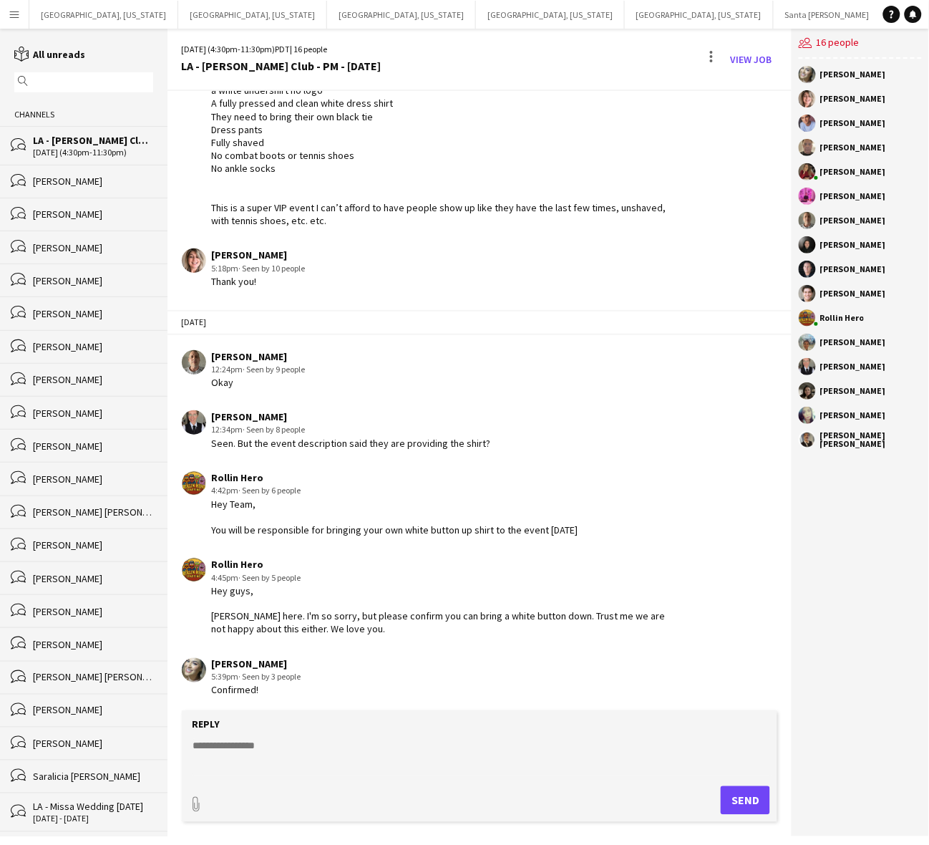 Image resolution: width=929 pixels, height=845 pixels. What do you see at coordinates (272, 268) in the screenshot?
I see `span: · Seen by 10 people` at bounding box center [272, 268].